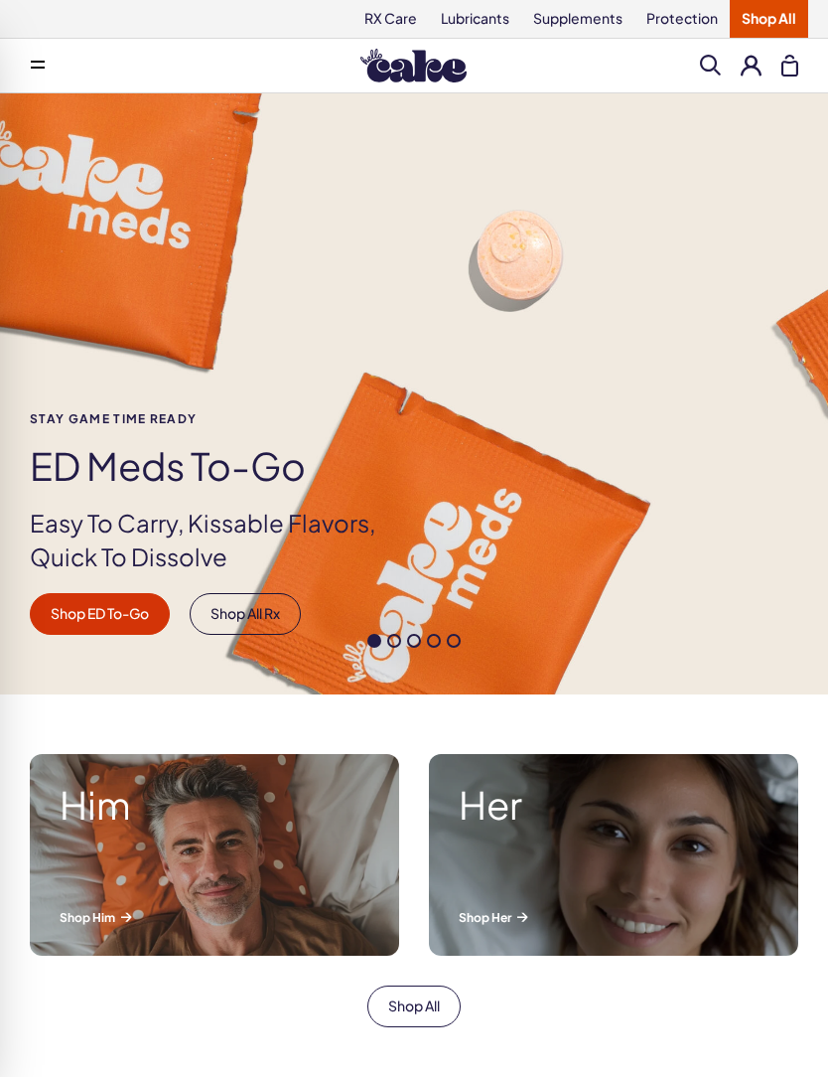 The image size is (828, 1077). What do you see at coordinates (215, 804) in the screenshot?
I see `strong: Him` at bounding box center [215, 804].